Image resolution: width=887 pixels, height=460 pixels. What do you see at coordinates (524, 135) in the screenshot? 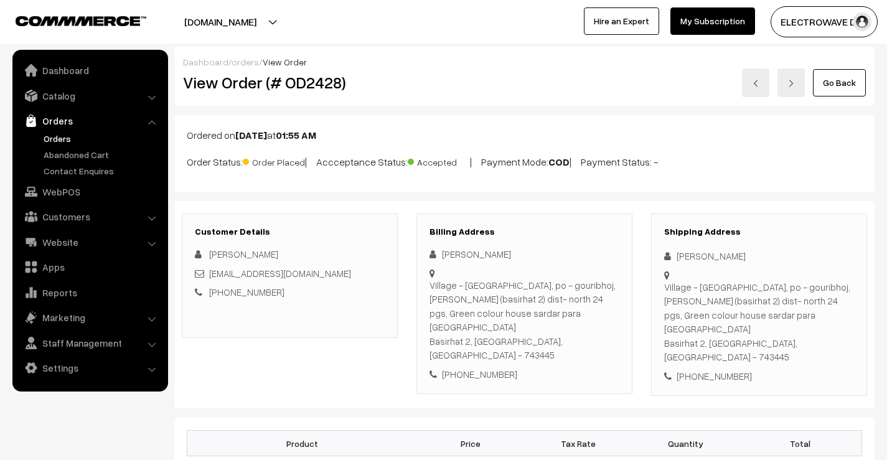
I see `p: Ordered on at` at bounding box center [524, 135].